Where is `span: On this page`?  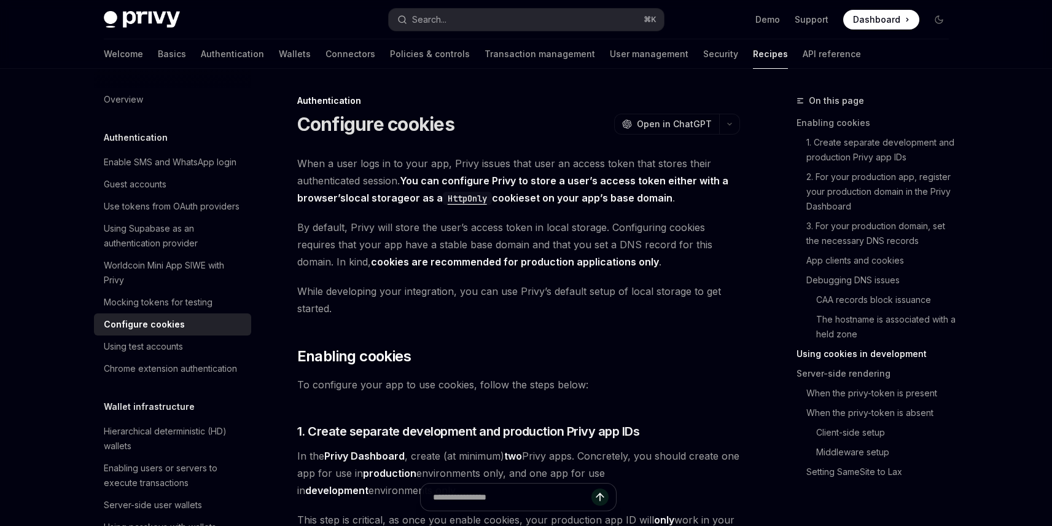 span: On this page is located at coordinates (836, 101).